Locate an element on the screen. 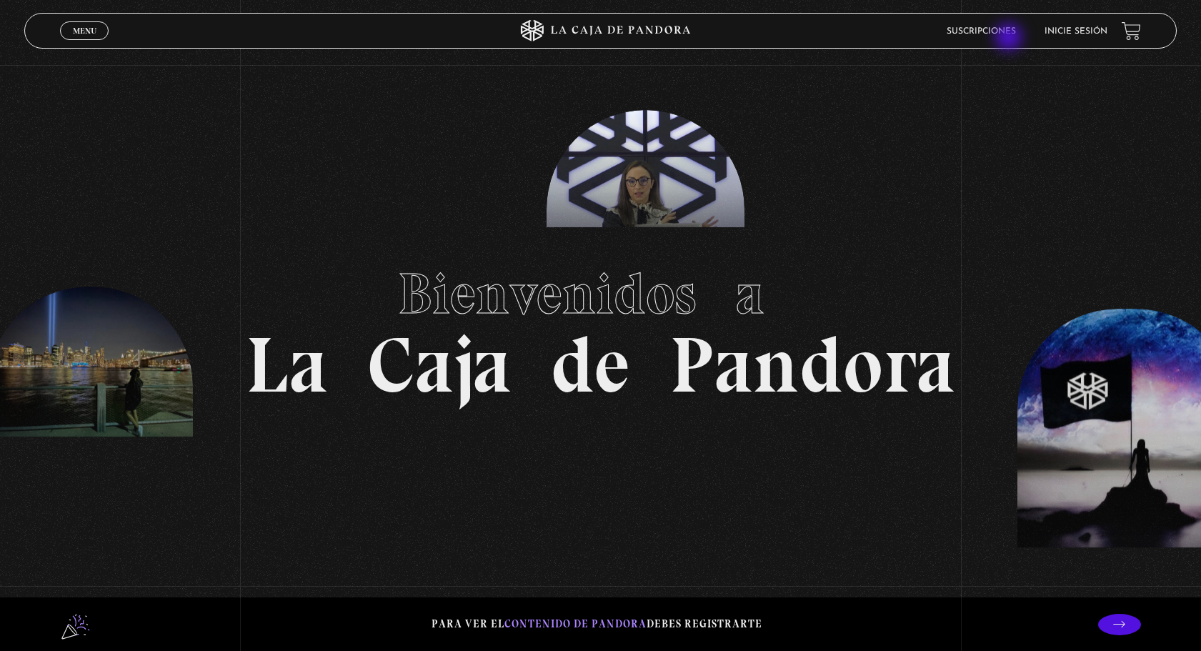 The height and width of the screenshot is (651, 1201). a: Inicie sesión is located at coordinates (1076, 31).